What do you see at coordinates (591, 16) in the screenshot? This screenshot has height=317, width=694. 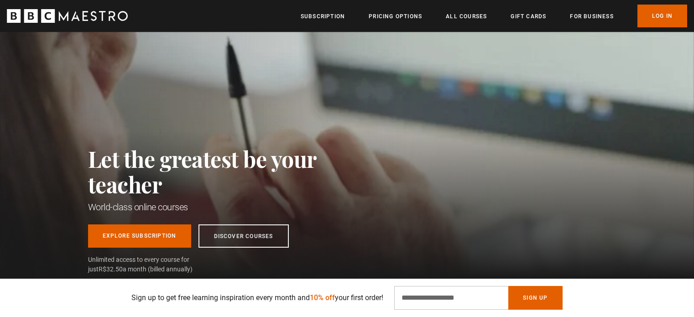 I see `a: For business` at bounding box center [591, 16].